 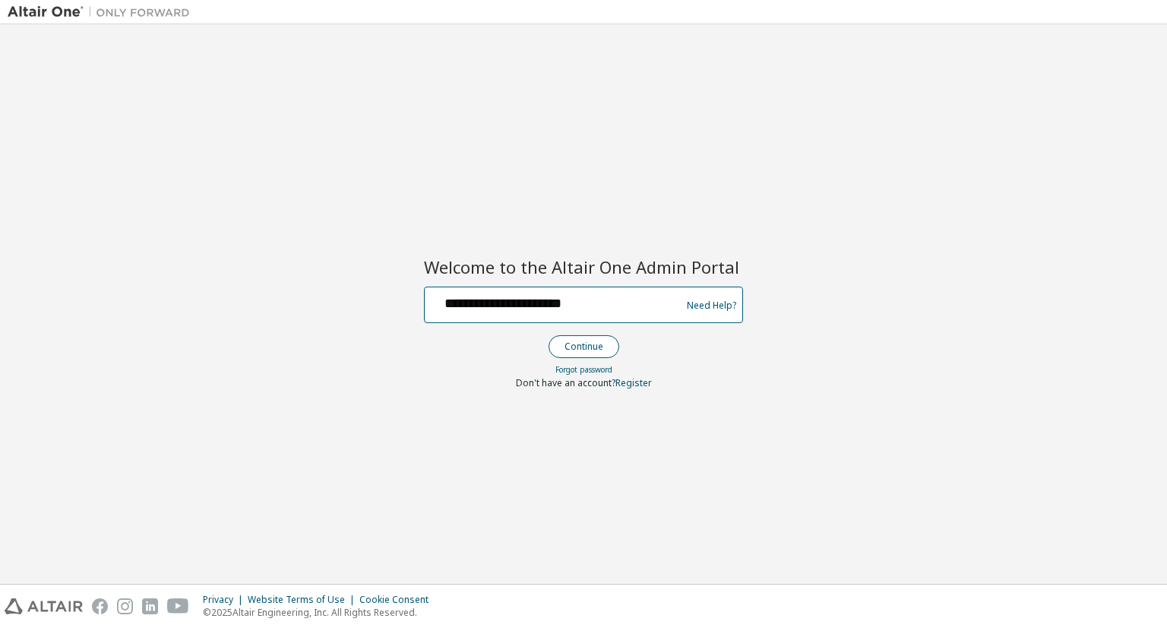 What do you see at coordinates (711, 305) in the screenshot?
I see `a: Need Help?` at bounding box center [711, 305].